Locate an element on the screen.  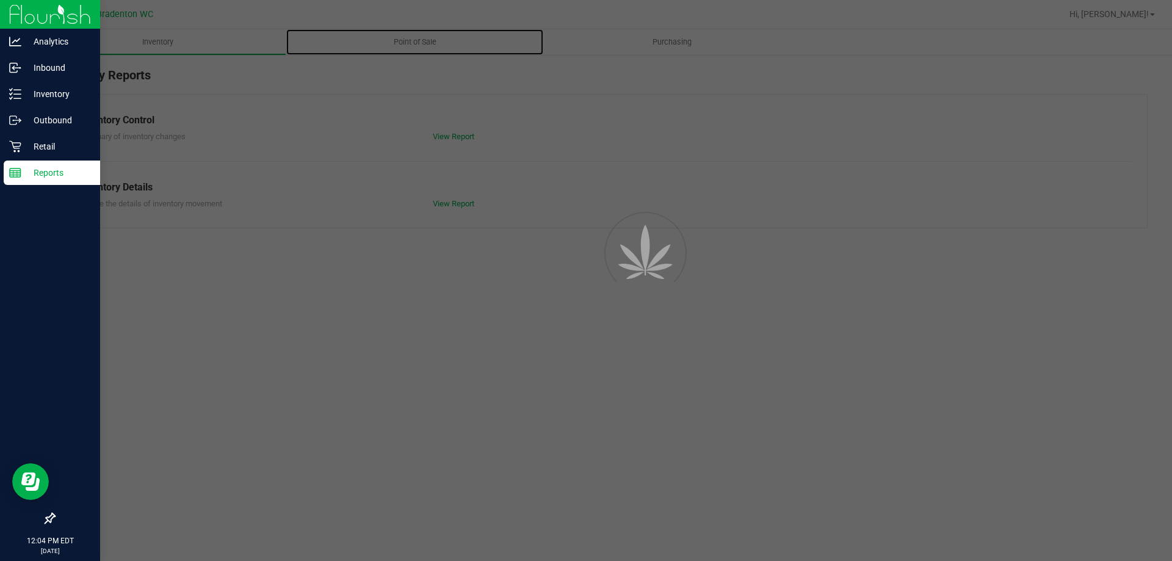
inline-svg: Inbound is located at coordinates (15, 68).